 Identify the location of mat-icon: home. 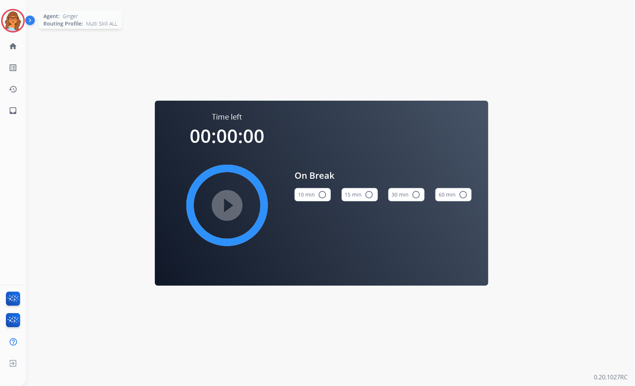
(13, 46).